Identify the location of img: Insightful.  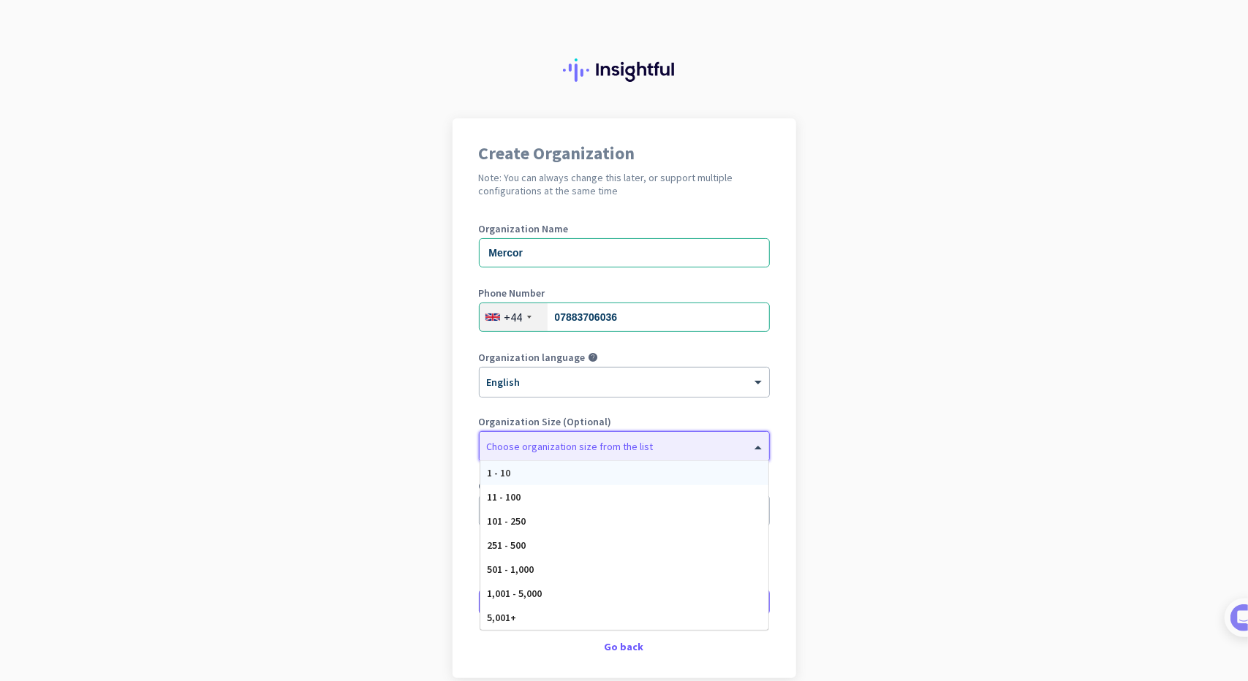
(624, 70).